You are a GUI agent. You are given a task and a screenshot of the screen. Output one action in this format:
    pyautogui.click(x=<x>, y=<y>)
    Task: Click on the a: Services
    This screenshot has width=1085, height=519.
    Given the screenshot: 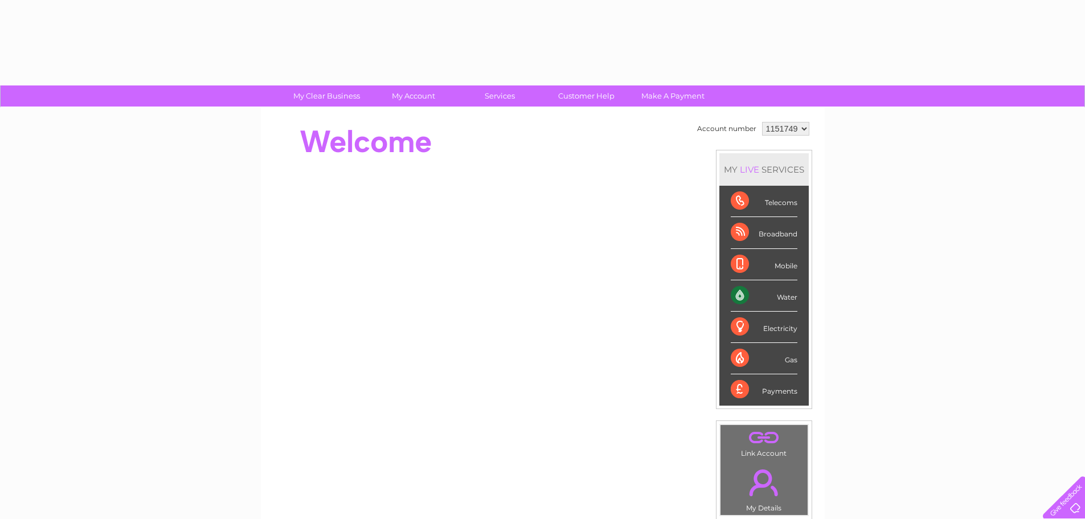 What is the action you would take?
    pyautogui.click(x=499, y=96)
    